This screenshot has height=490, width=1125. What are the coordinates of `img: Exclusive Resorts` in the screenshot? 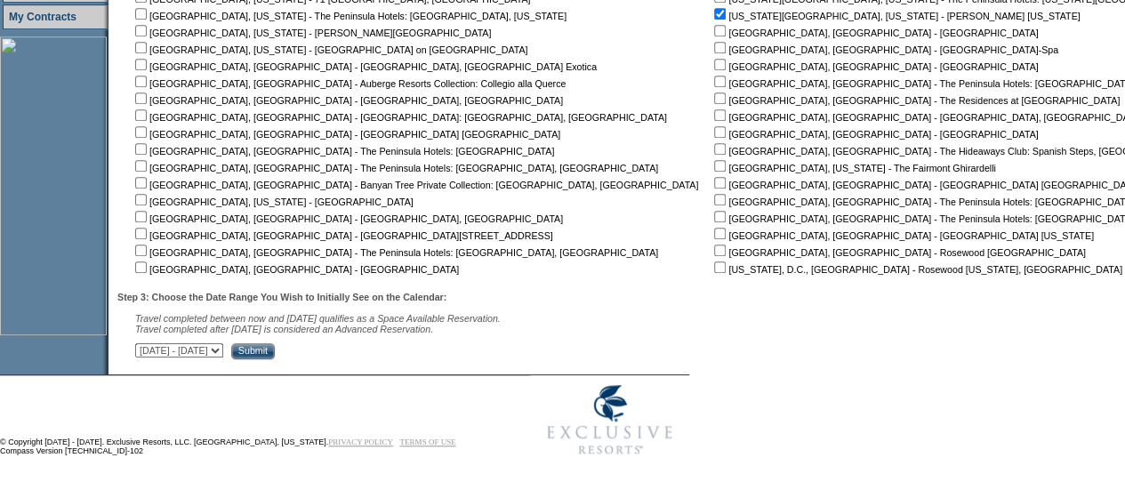 It's located at (609, 420).